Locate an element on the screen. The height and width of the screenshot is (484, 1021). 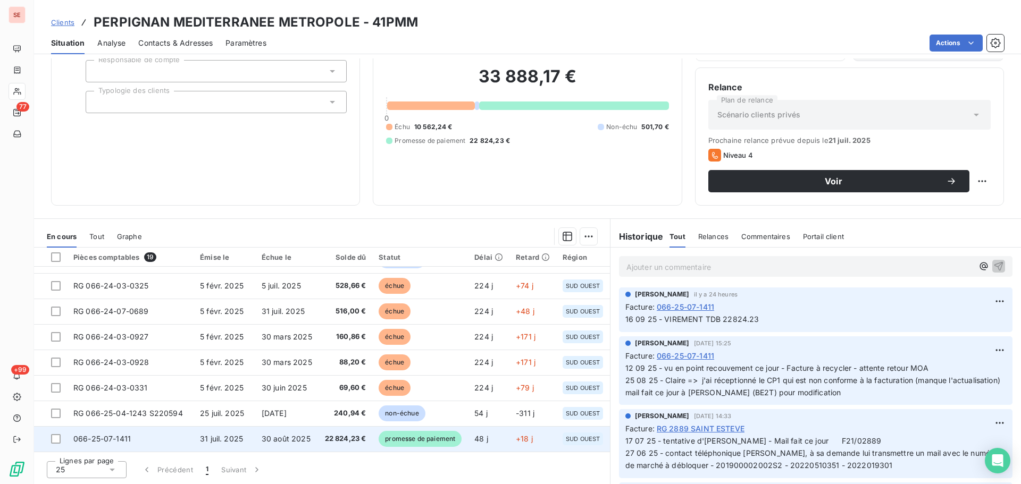
span: Voir is located at coordinates (833, 181).